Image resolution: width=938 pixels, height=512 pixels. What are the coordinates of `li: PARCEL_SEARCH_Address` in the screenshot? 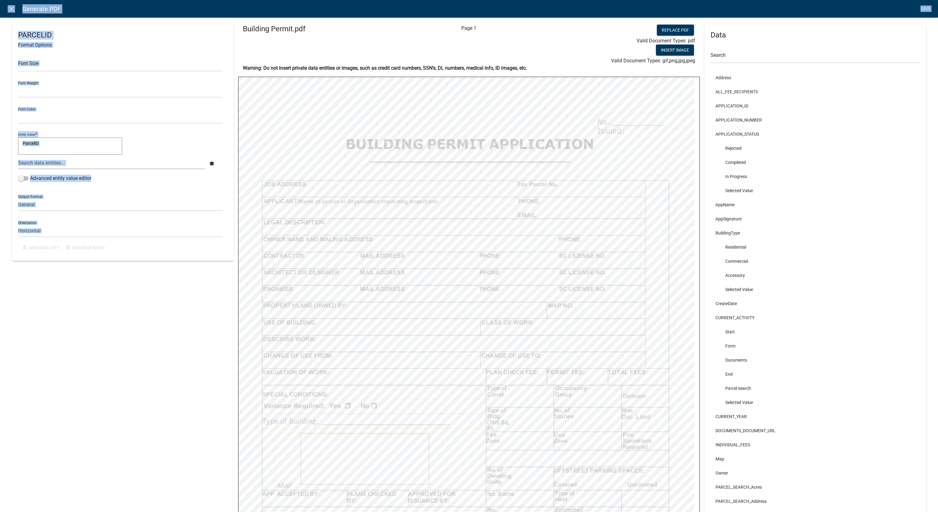 It's located at (815, 501).